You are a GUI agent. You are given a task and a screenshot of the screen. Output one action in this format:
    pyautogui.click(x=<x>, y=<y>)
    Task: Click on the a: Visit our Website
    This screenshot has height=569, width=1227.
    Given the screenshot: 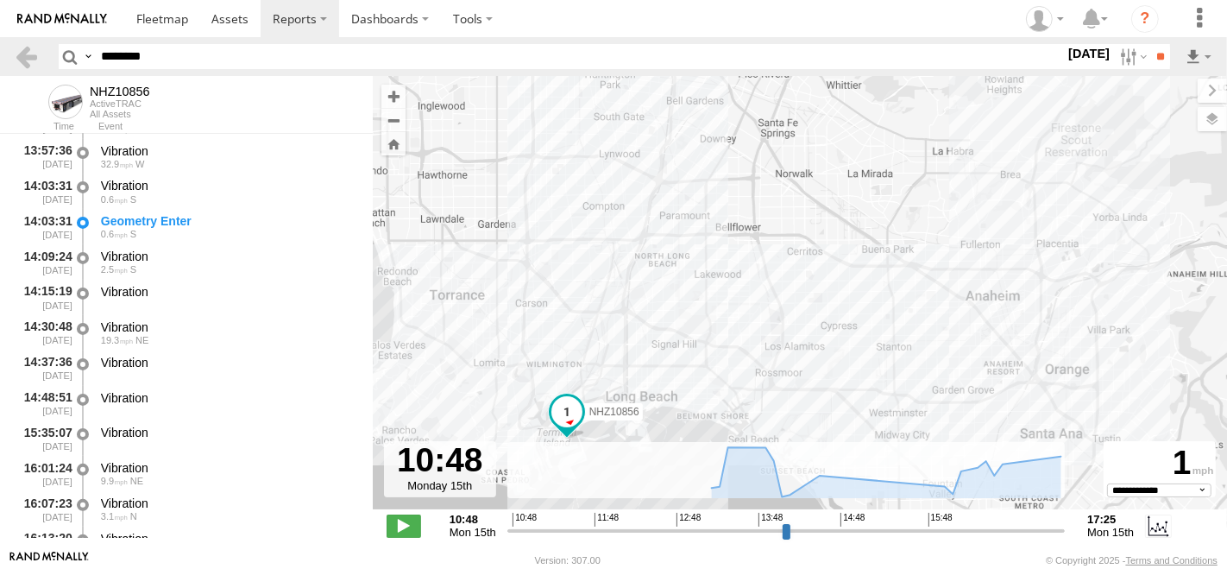 What is the action you would take?
    pyautogui.click(x=49, y=560)
    